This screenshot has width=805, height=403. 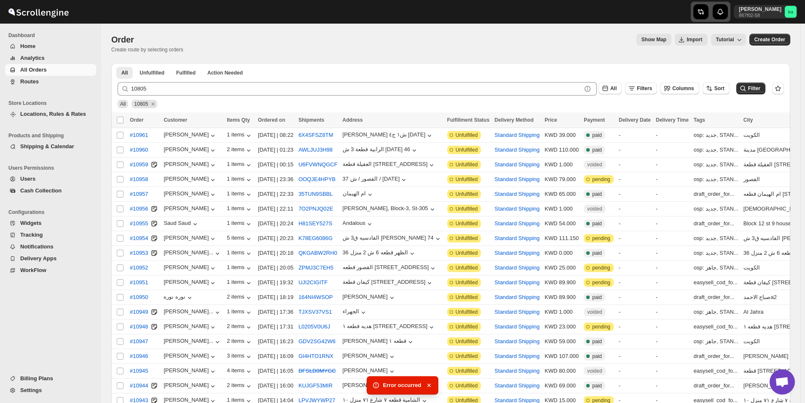 I want to click on button: UJI2CIGITF, so click(x=313, y=282).